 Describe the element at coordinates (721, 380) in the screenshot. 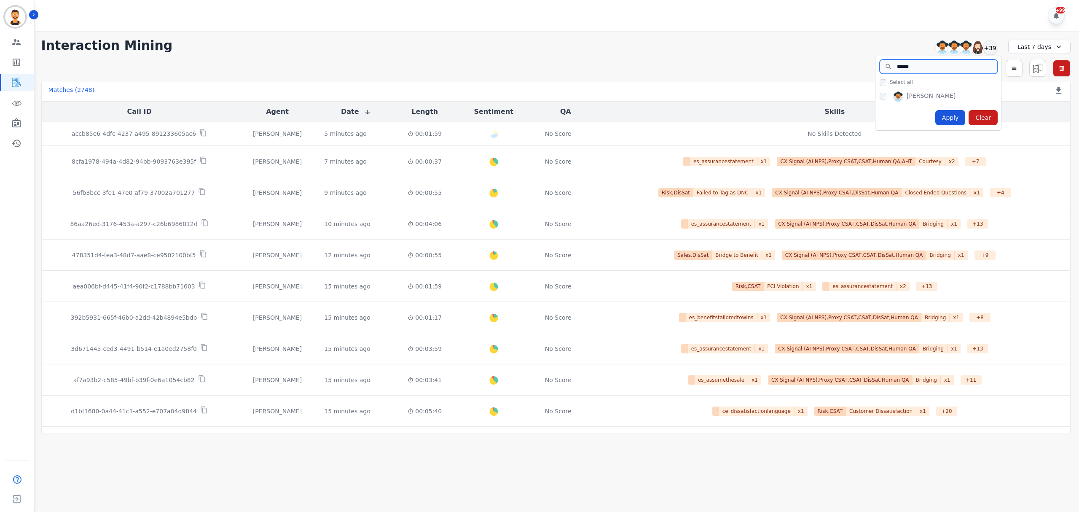

I see `span: es_assumethesale` at that location.